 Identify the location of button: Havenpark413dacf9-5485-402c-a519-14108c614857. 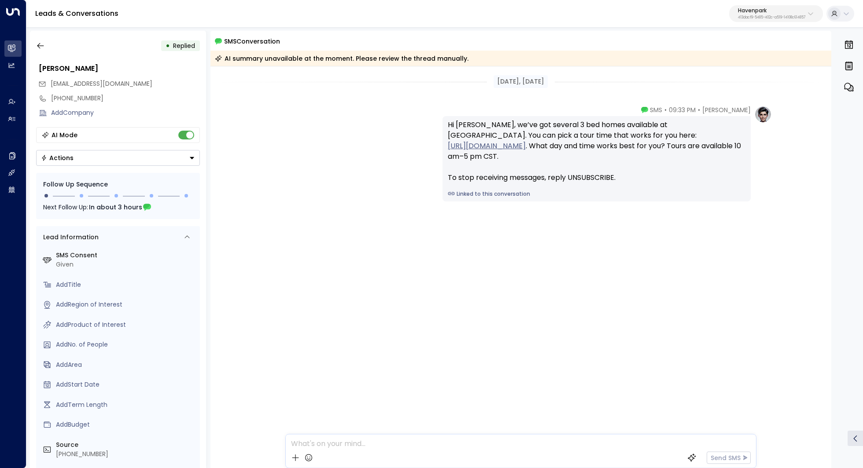
(776, 14).